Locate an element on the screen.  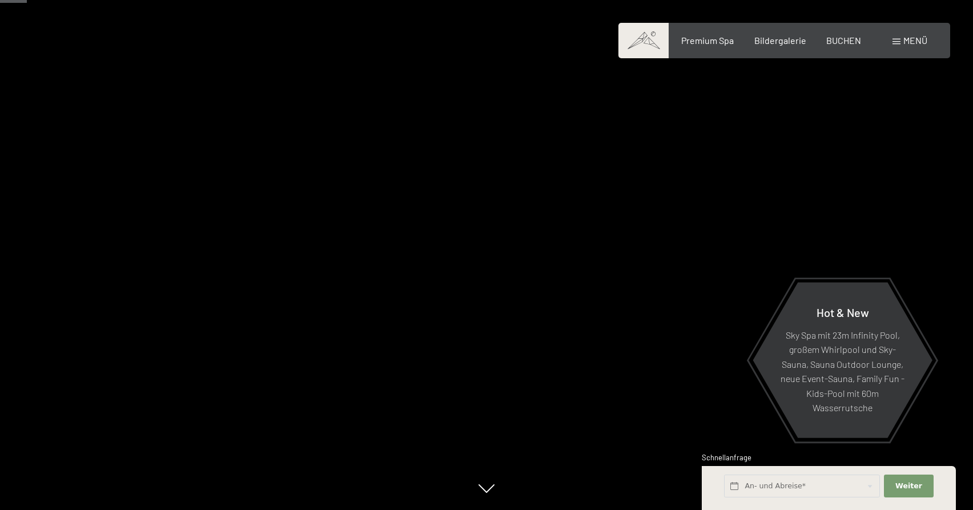
span: Schnellanfrage is located at coordinates (727, 457).